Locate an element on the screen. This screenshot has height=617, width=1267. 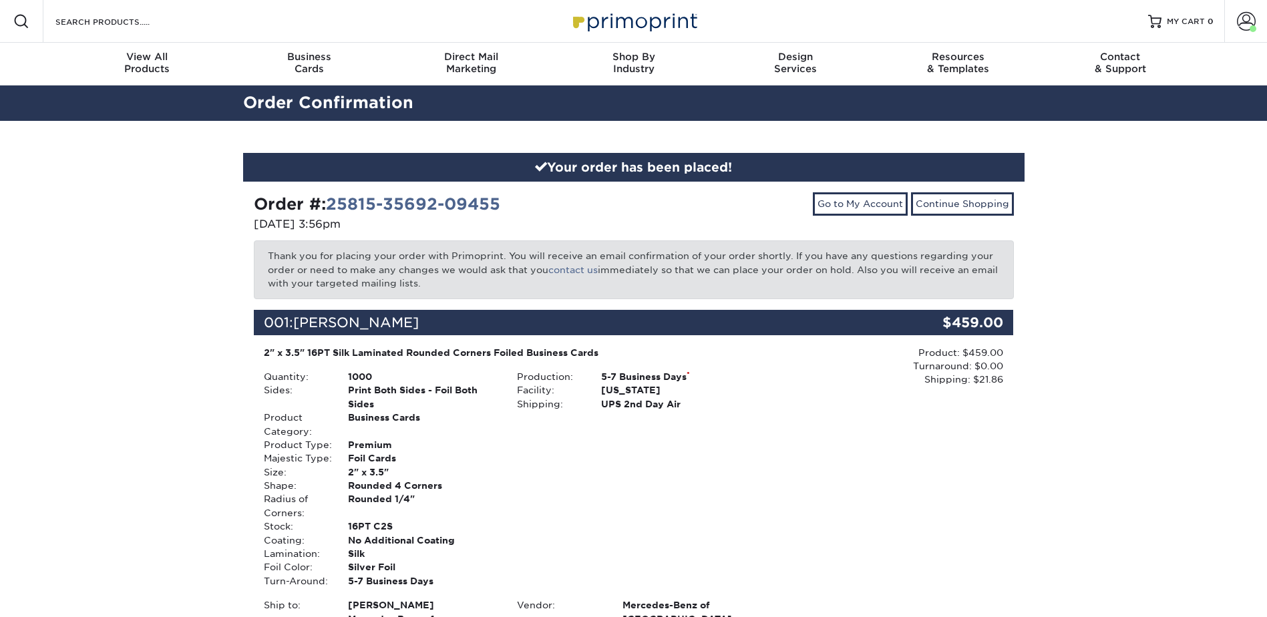
div: Majestic Type: is located at coordinates (296, 458).